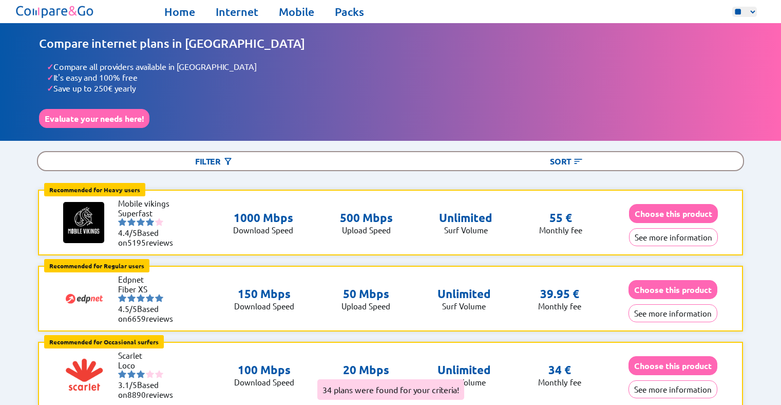  What do you see at coordinates (55, 11) in the screenshot?
I see `img: Logo of Compare&Go` at bounding box center [55, 11].